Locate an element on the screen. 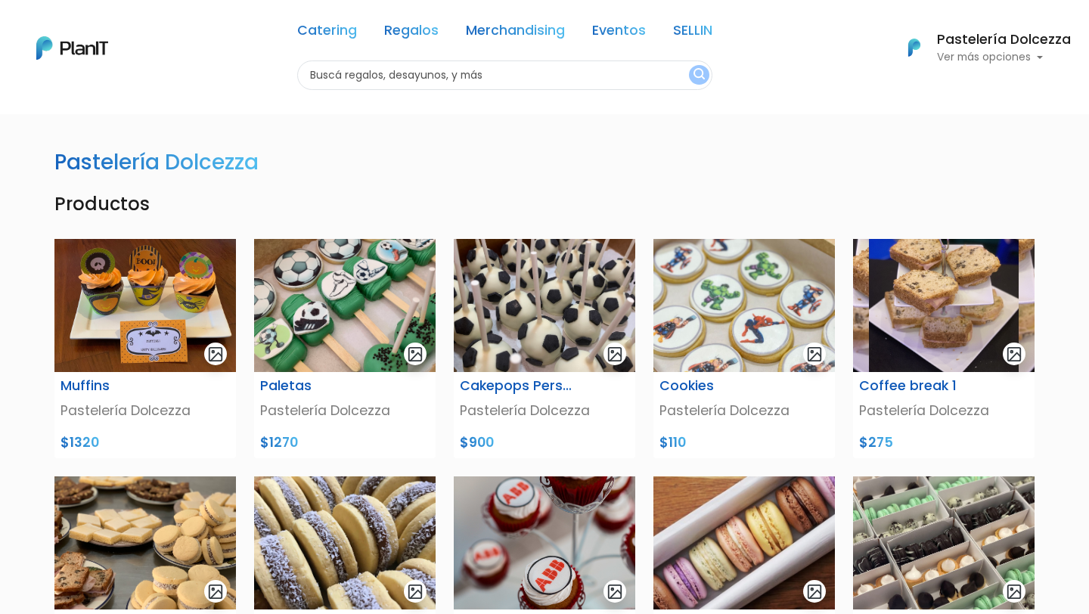  img: img-8514.jpeg is located at coordinates (545, 306).